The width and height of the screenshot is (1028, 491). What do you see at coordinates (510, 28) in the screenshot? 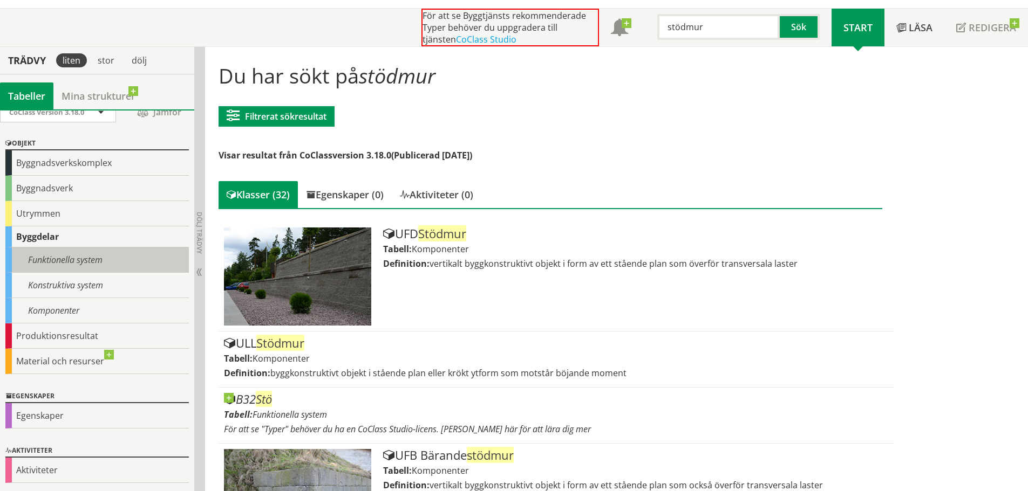
I see `div: För att se Byggtjänsts rekommenderade Typer behöver du uppgradera till tjänsten` at bounding box center [510, 28].